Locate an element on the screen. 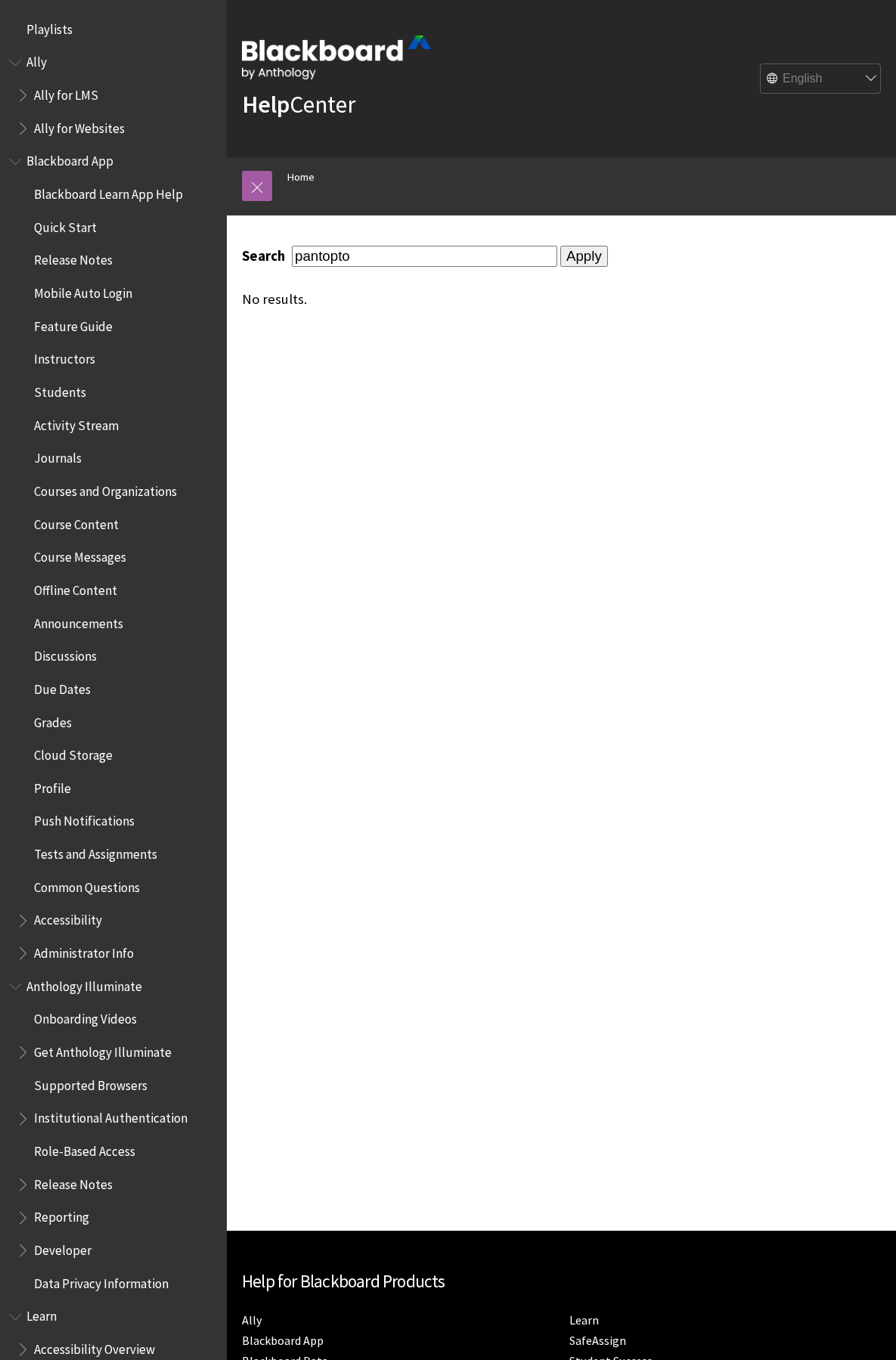  strong: Help is located at coordinates (265, 104).